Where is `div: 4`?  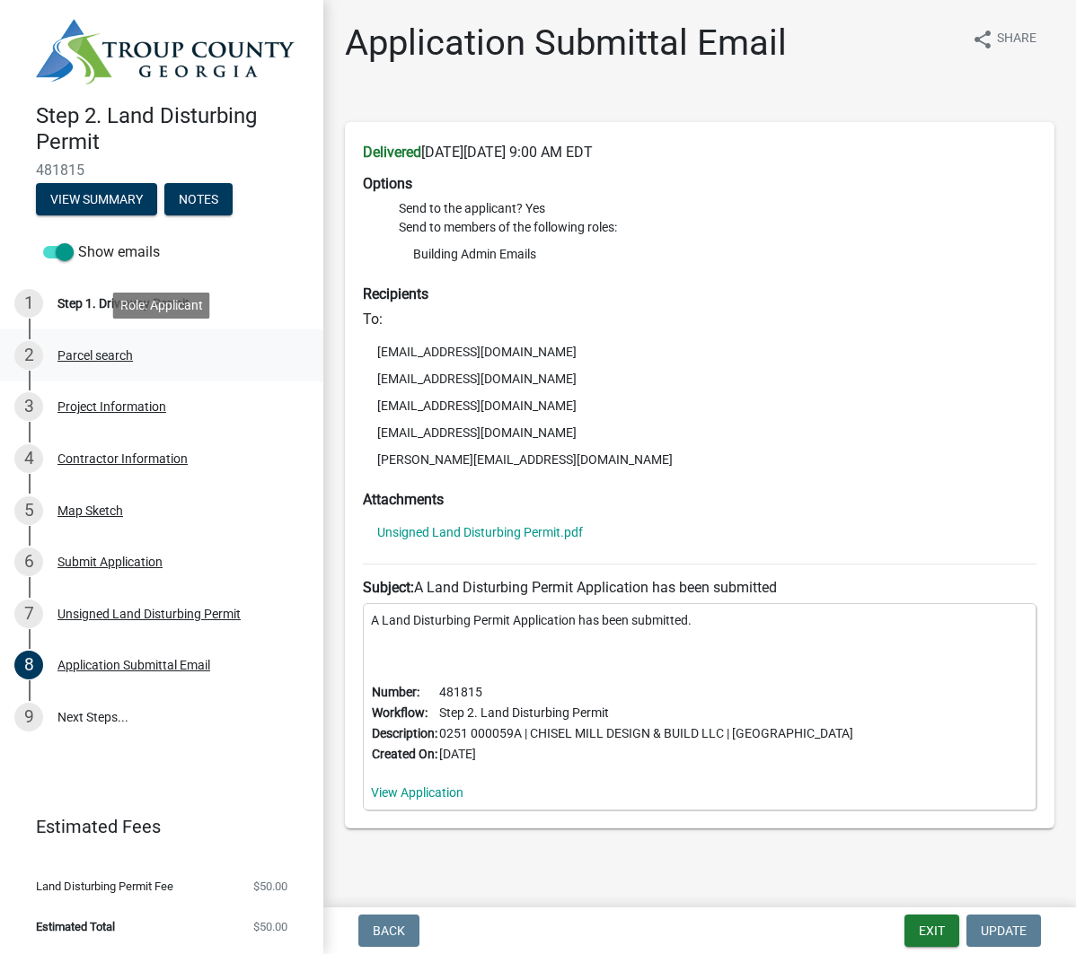 div: 4 is located at coordinates (29, 459).